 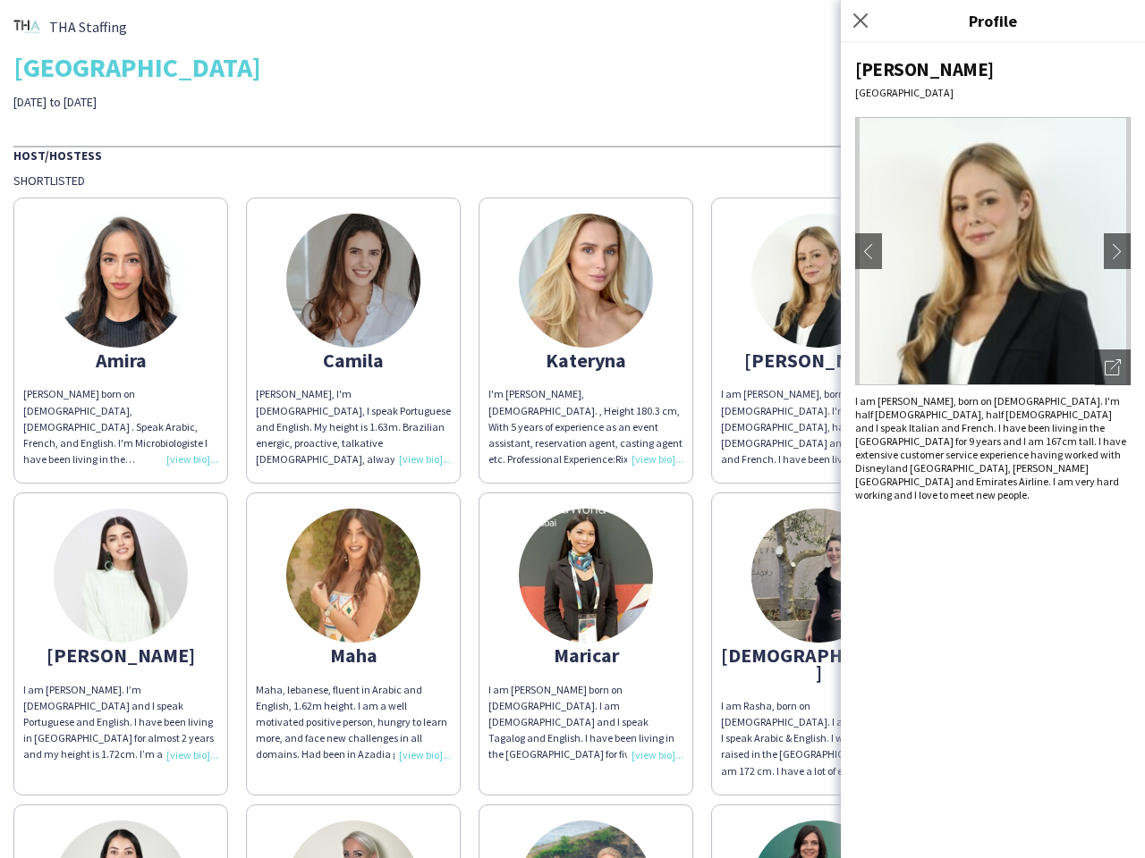 What do you see at coordinates (121, 360) in the screenshot?
I see `div: Amira` at bounding box center [121, 360].